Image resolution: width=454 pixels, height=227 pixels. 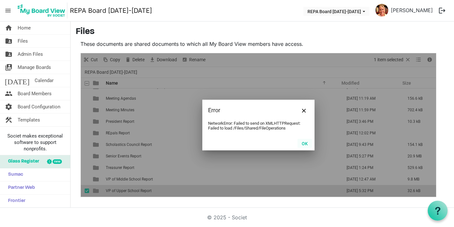 What do you see at coordinates (9, 94) in the screenshot?
I see `span: people` at bounding box center [9, 94].